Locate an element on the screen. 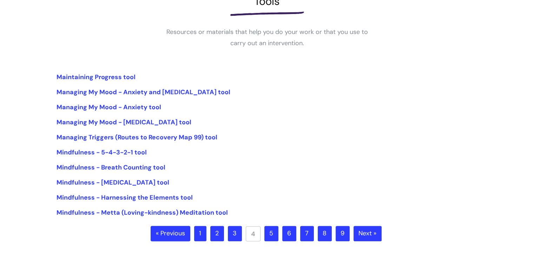 The image size is (534, 277). a: Maintaining Progress tool is located at coordinates (96, 77).